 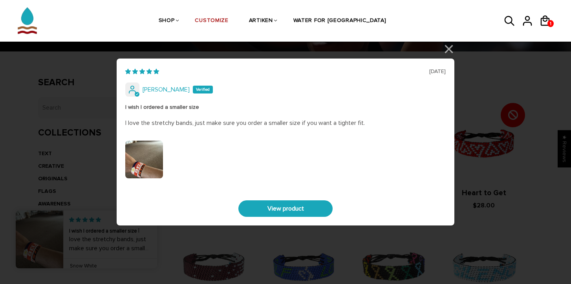 What do you see at coordinates (144, 159) in the screenshot?
I see `img: User picture` at bounding box center [144, 159].